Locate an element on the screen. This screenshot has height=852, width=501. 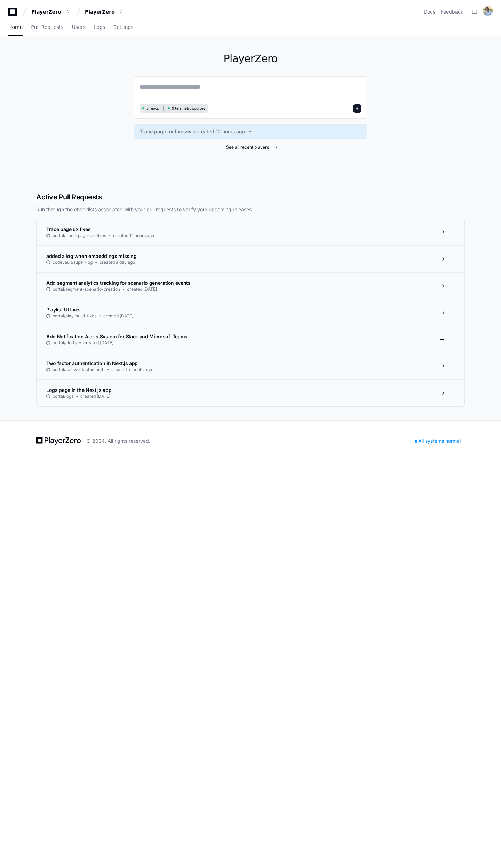
a: Powered byPylon is located at coordinates (66, 27).